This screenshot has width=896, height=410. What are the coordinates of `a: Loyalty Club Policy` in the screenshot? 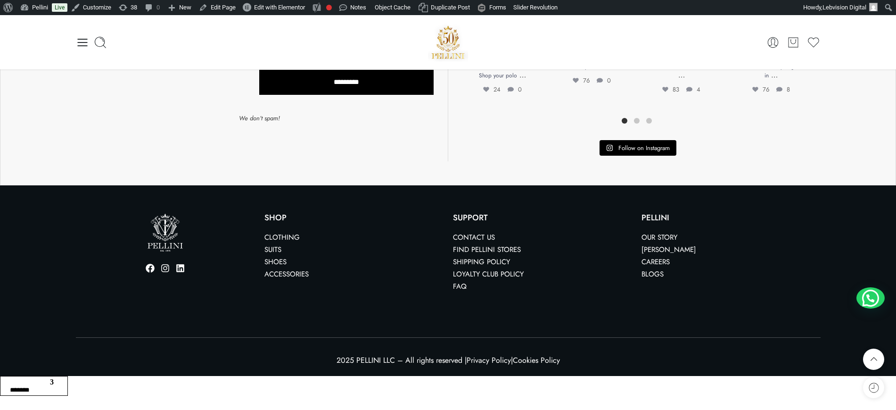 It's located at (488, 274).